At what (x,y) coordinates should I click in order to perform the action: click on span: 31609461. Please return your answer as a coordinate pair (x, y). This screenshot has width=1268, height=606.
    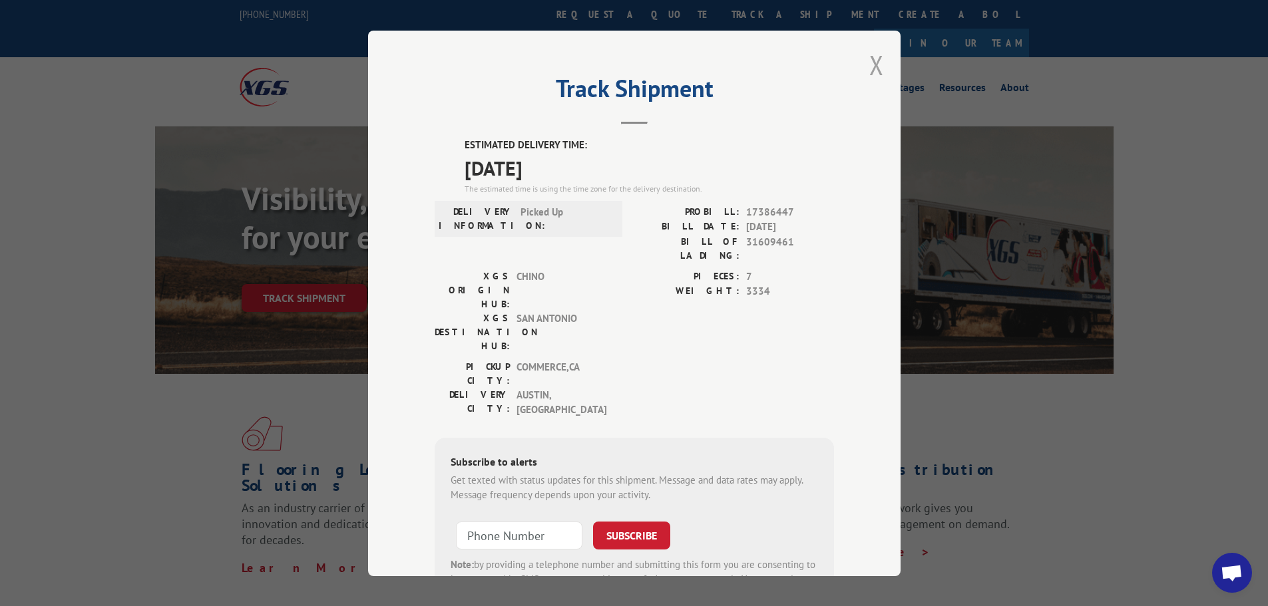
    Looking at the image, I should click on (790, 248).